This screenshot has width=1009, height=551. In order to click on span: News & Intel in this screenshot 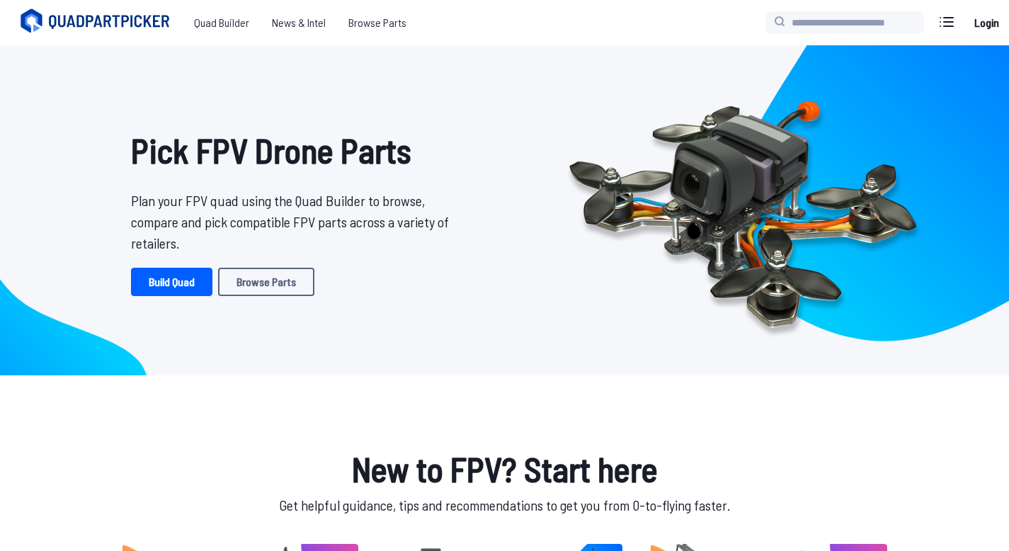, I will do `click(299, 23)`.